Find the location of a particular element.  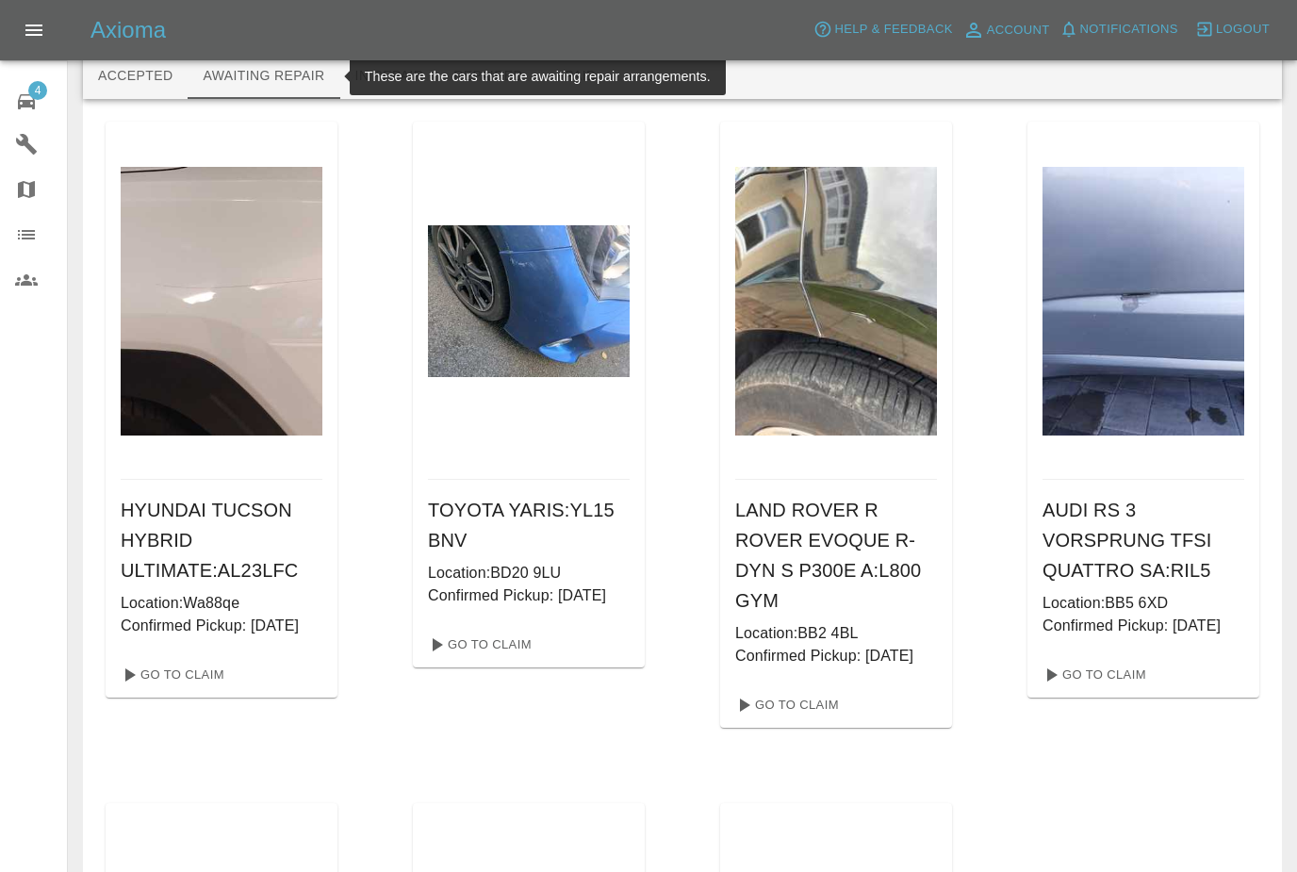

button: Logout is located at coordinates (1232, 29).